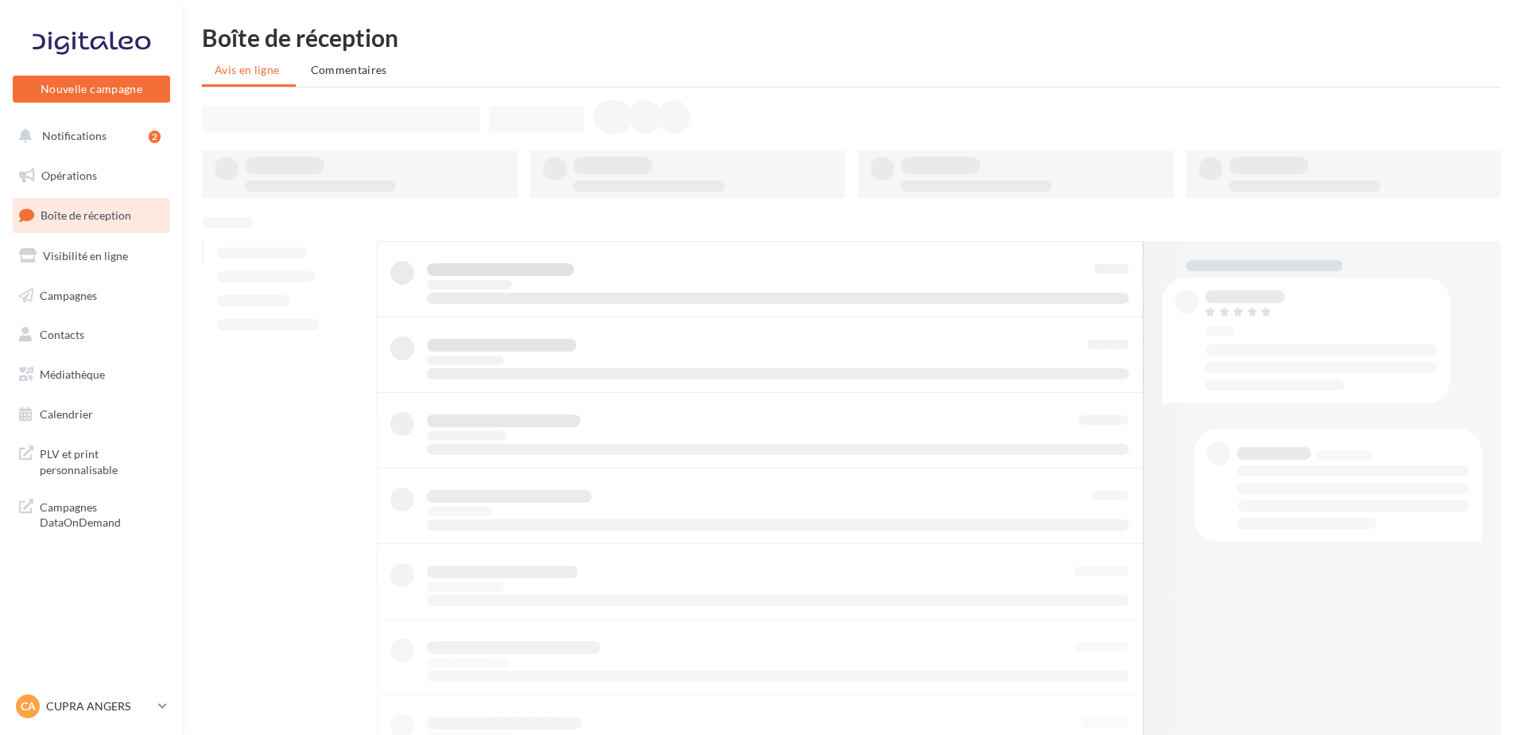  I want to click on a: Campagnes DataOnDemand, so click(91, 513).